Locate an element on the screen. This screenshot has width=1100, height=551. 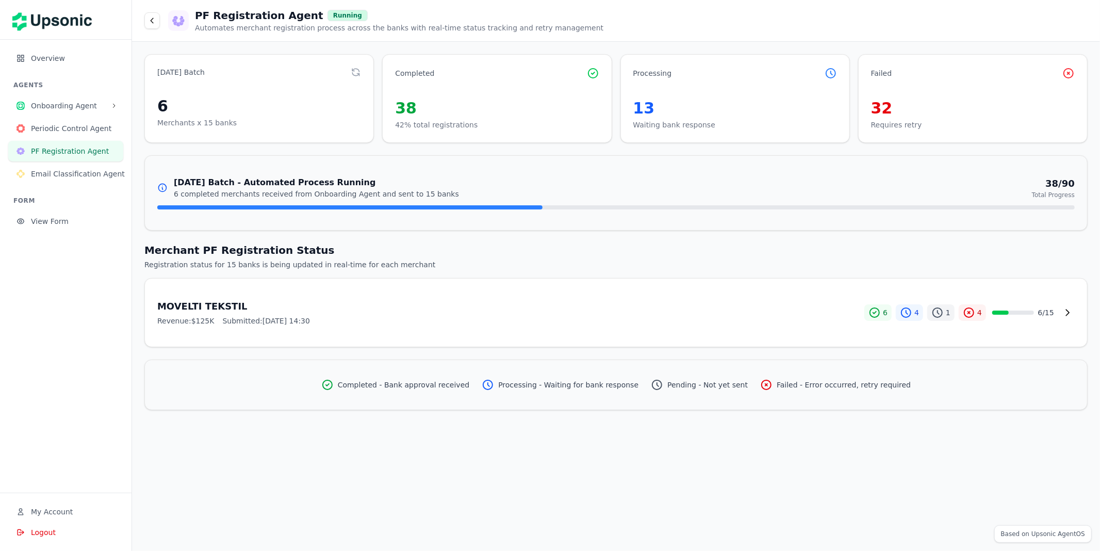
span: My Account is located at coordinates (52, 512).